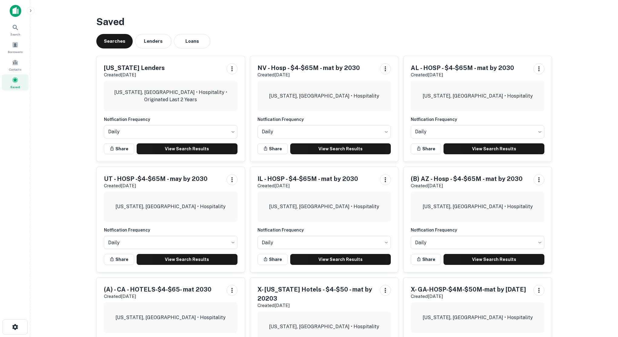 The image size is (618, 337). Describe the element at coordinates (114, 41) in the screenshot. I see `button: Searches` at that location.